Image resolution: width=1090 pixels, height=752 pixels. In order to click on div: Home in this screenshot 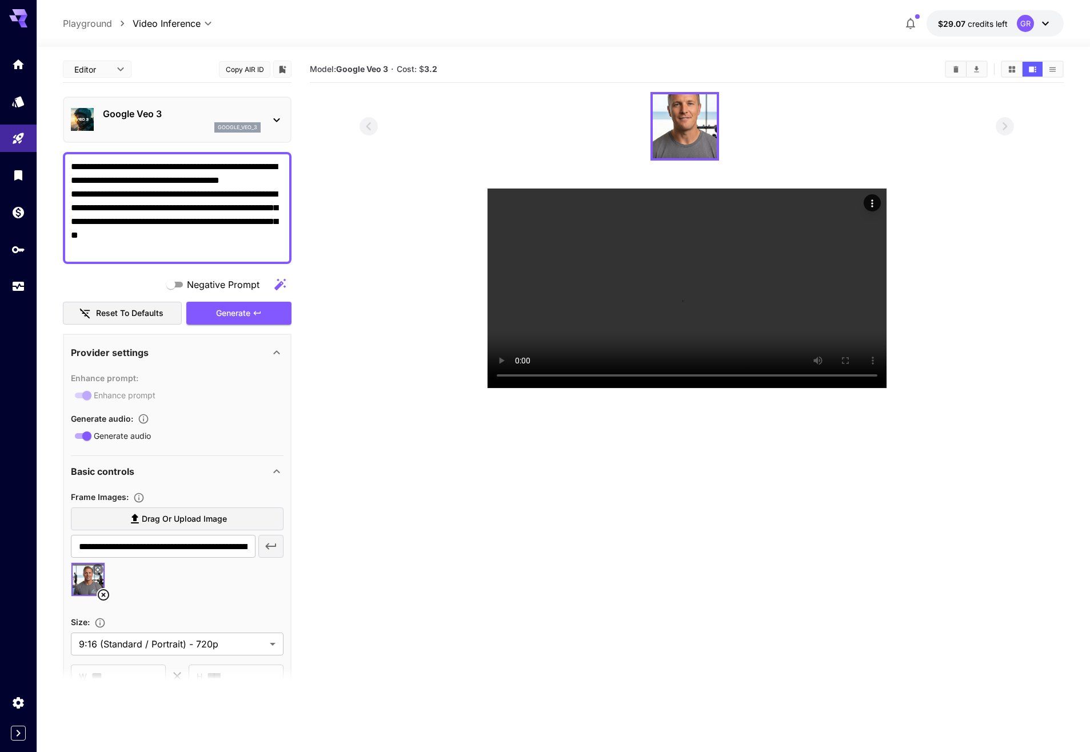, I will do `click(18, 64)`.